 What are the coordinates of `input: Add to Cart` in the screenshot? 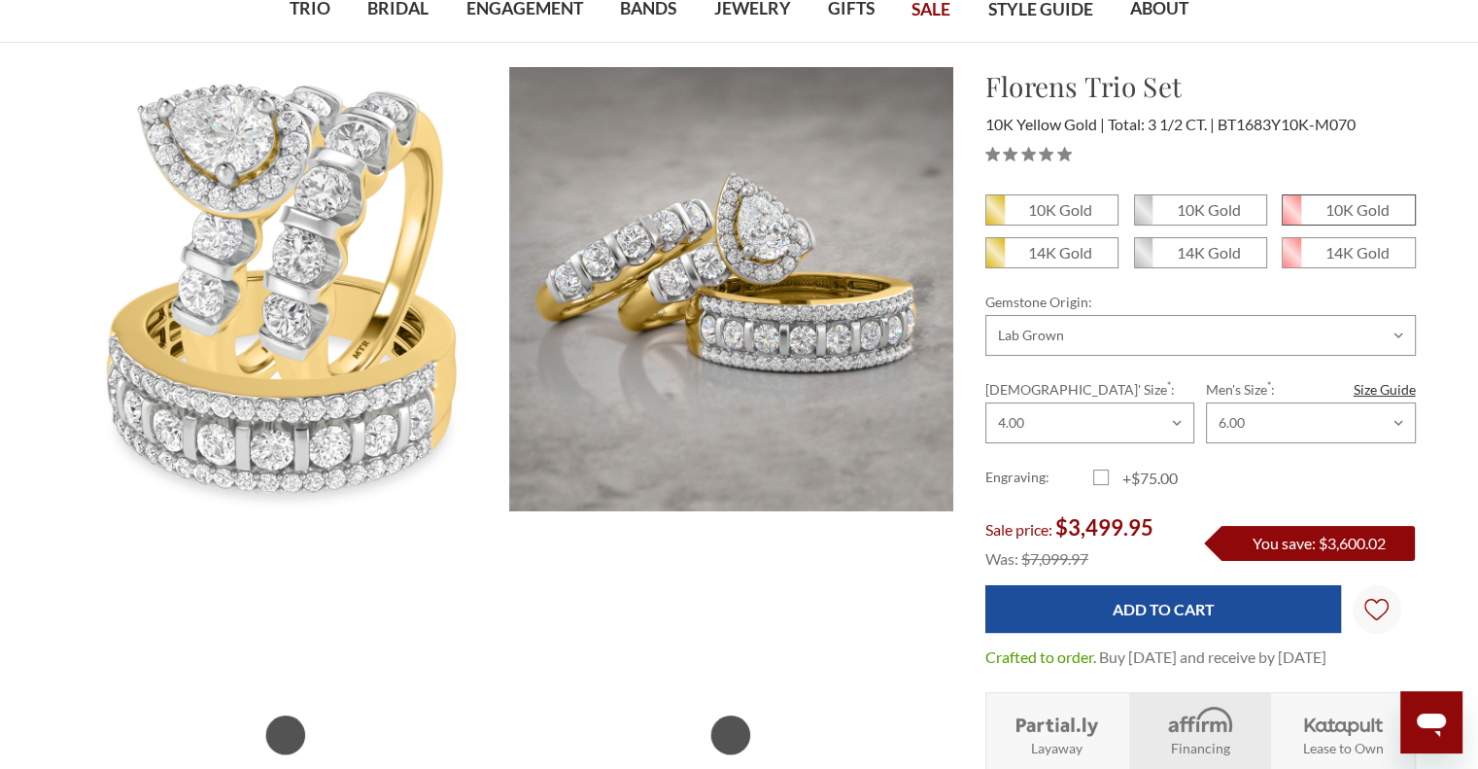 It's located at (1163, 608).